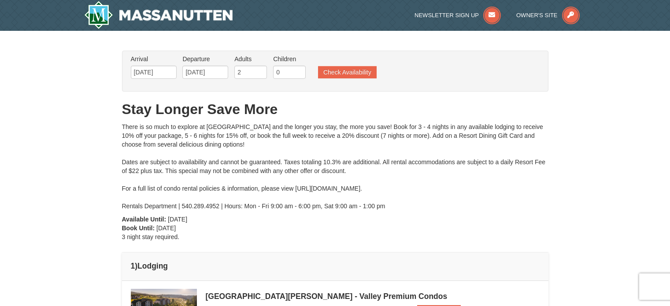 The height and width of the screenshot is (306, 670). Describe the element at coordinates (205, 59) in the screenshot. I see `label: Departure` at that location.